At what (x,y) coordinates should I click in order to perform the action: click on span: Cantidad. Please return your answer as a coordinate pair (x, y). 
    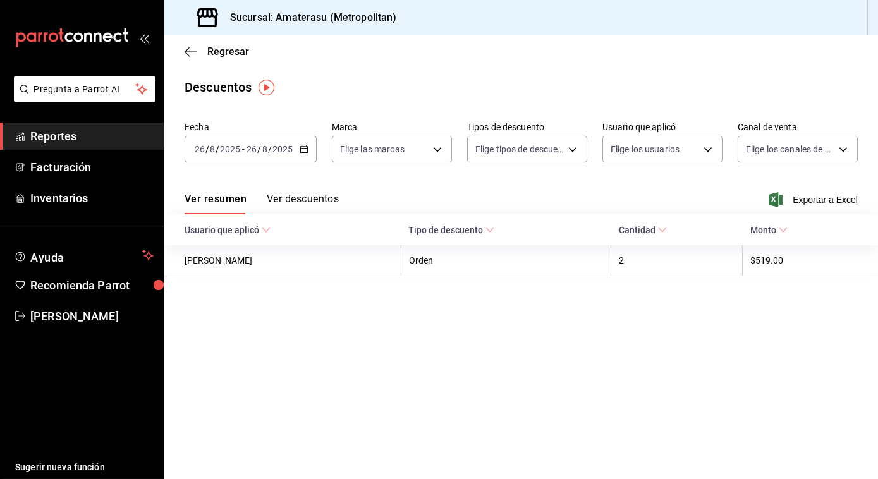
    Looking at the image, I should click on (643, 230).